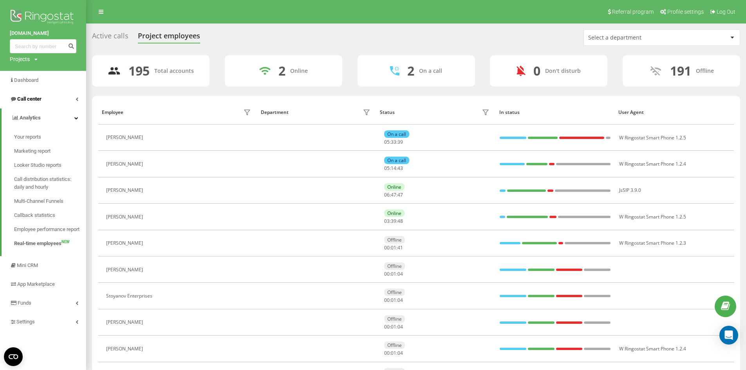 Image resolution: width=746 pixels, height=370 pixels. I want to click on span: Profile settings, so click(685, 12).